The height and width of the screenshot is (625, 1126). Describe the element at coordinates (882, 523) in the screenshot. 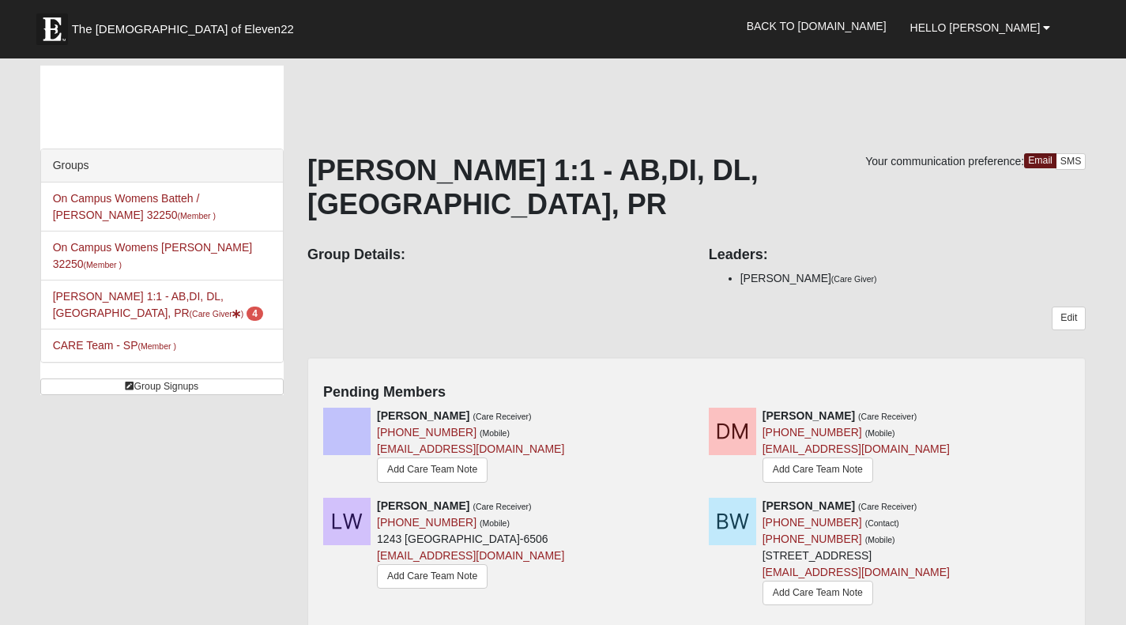

I see `small: (Contact)` at that location.